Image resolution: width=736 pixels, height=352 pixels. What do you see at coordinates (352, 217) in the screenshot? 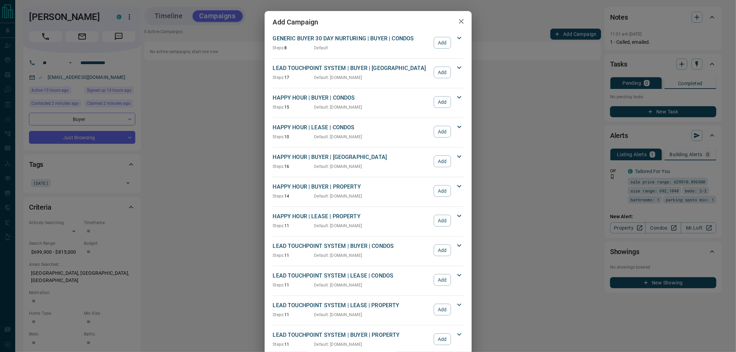
I see `p: HAPPY HOUR | LEASE | PROPERTY` at bounding box center [352, 217].